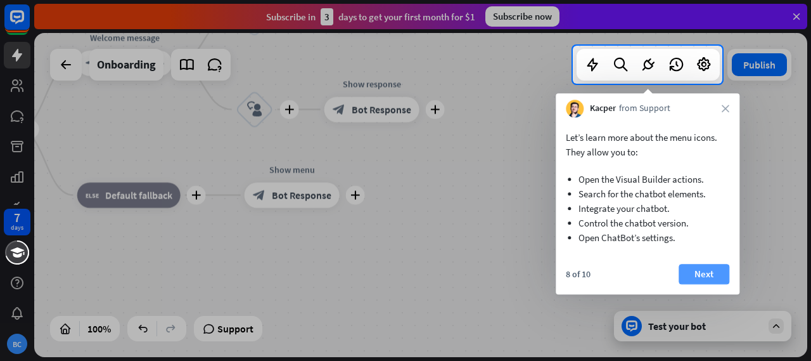 The image size is (811, 361). What do you see at coordinates (704, 274) in the screenshot?
I see `button: Next` at bounding box center [704, 274].